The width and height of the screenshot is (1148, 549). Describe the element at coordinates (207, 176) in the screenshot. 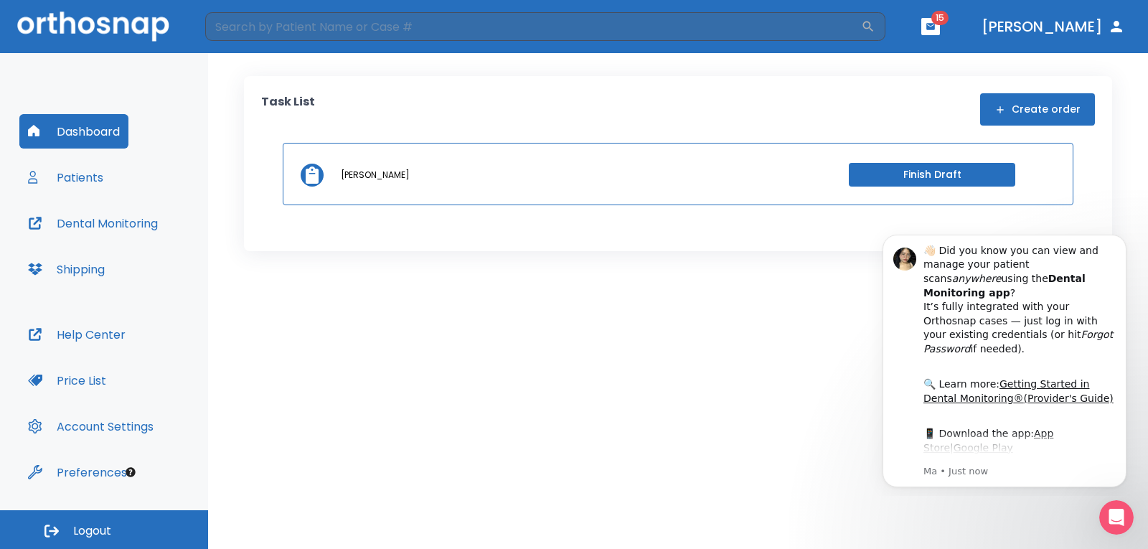

I see `a: (Provider's Guide)` at that location.